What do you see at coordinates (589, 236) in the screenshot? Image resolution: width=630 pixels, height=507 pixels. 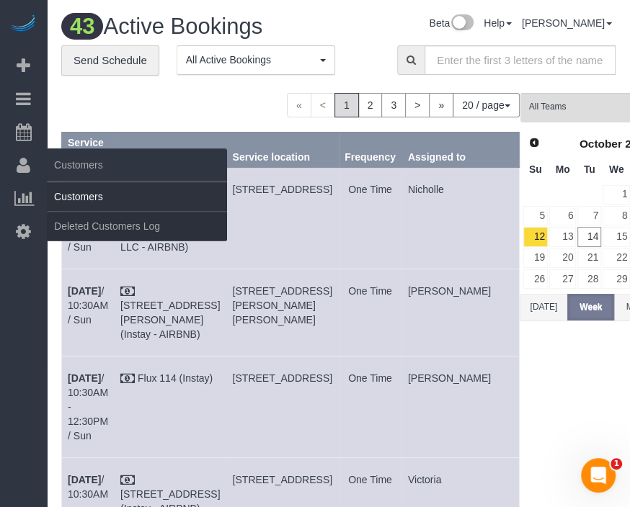 I see `a: 14` at bounding box center [589, 236].